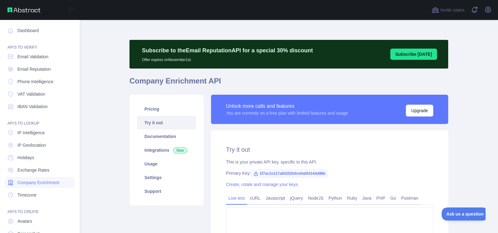 Image resolution: width=498 pixels, height=233 pixels. What do you see at coordinates (167, 150) in the screenshot?
I see `a: Integrations New` at bounding box center [167, 150].